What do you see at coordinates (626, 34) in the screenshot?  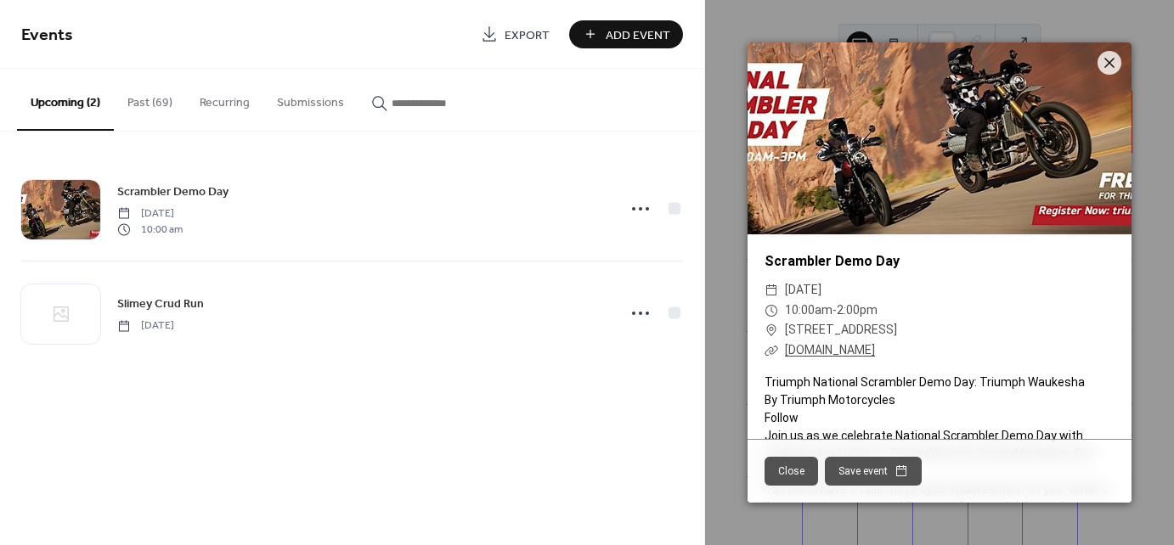 I see `button: Add Event` at bounding box center [626, 34].